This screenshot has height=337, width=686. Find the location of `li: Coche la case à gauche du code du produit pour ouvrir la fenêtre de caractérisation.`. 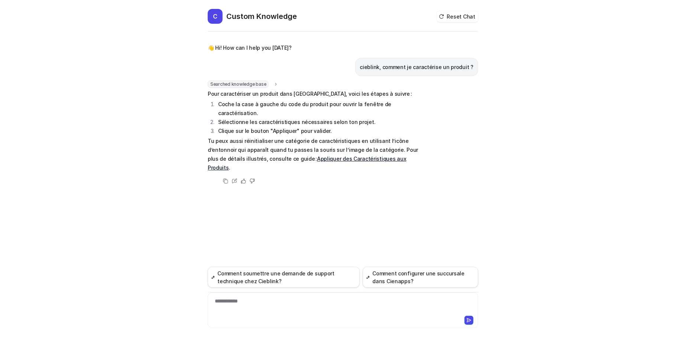

li: Coche la case à gauche du code du produit pour ouvrir la fenêtre de caractérisation. is located at coordinates (320, 109).